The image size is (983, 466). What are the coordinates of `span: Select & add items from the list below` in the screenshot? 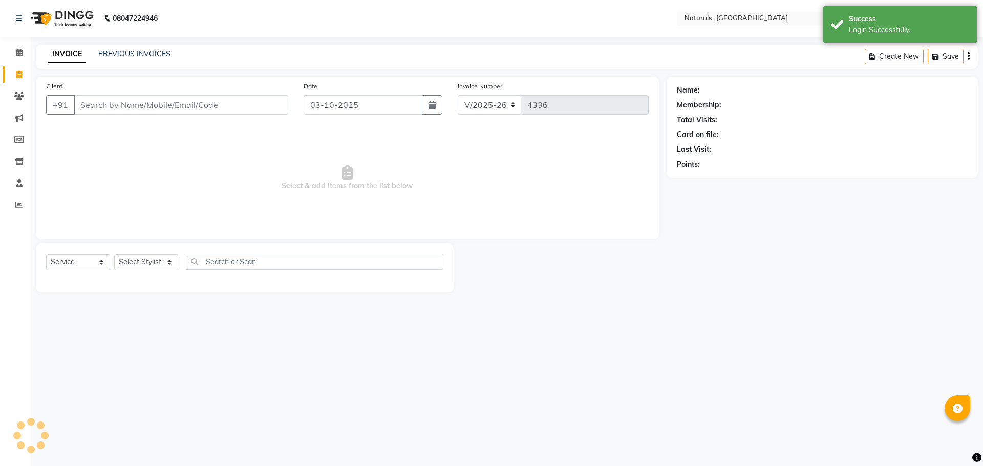 It's located at (347, 178).